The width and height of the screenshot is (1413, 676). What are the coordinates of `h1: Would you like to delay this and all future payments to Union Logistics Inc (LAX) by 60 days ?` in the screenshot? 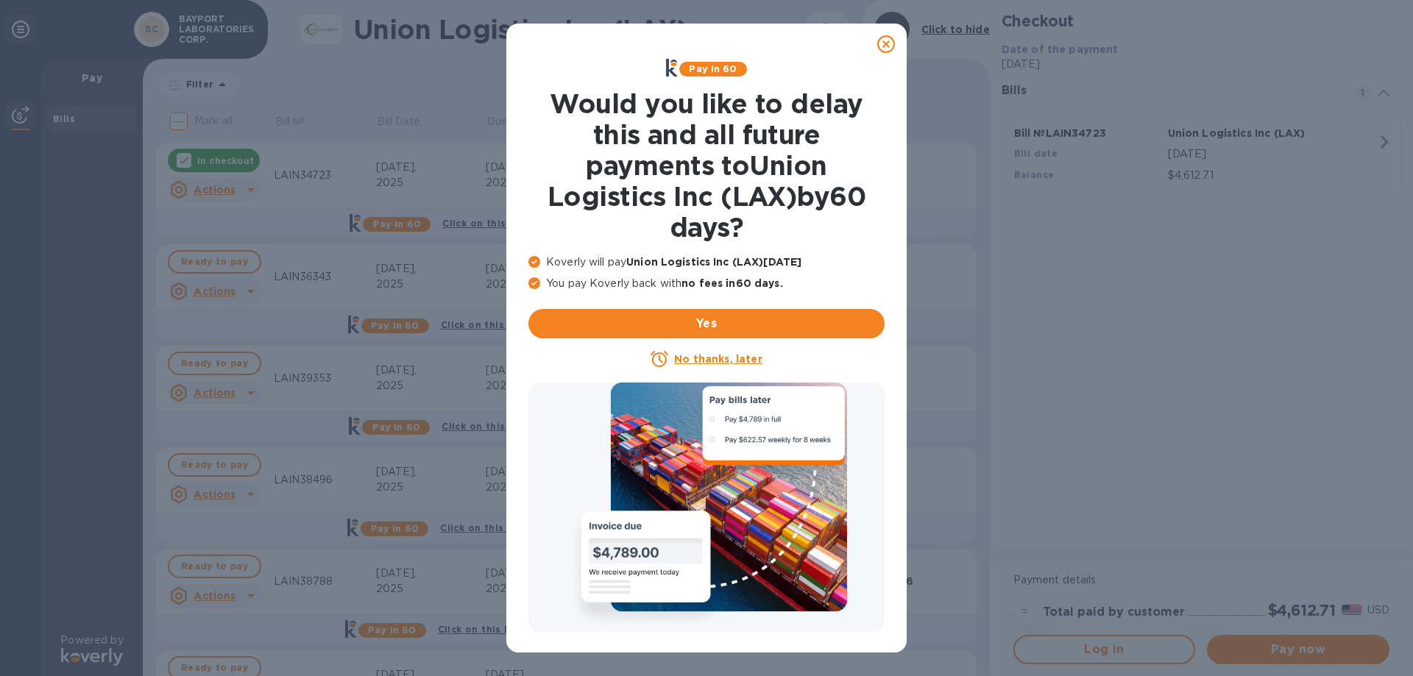 It's located at (706, 166).